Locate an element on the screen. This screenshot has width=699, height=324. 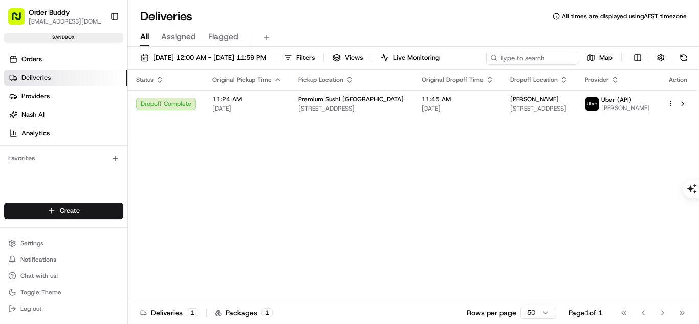
span: Live Monitoring is located at coordinates (416, 58).